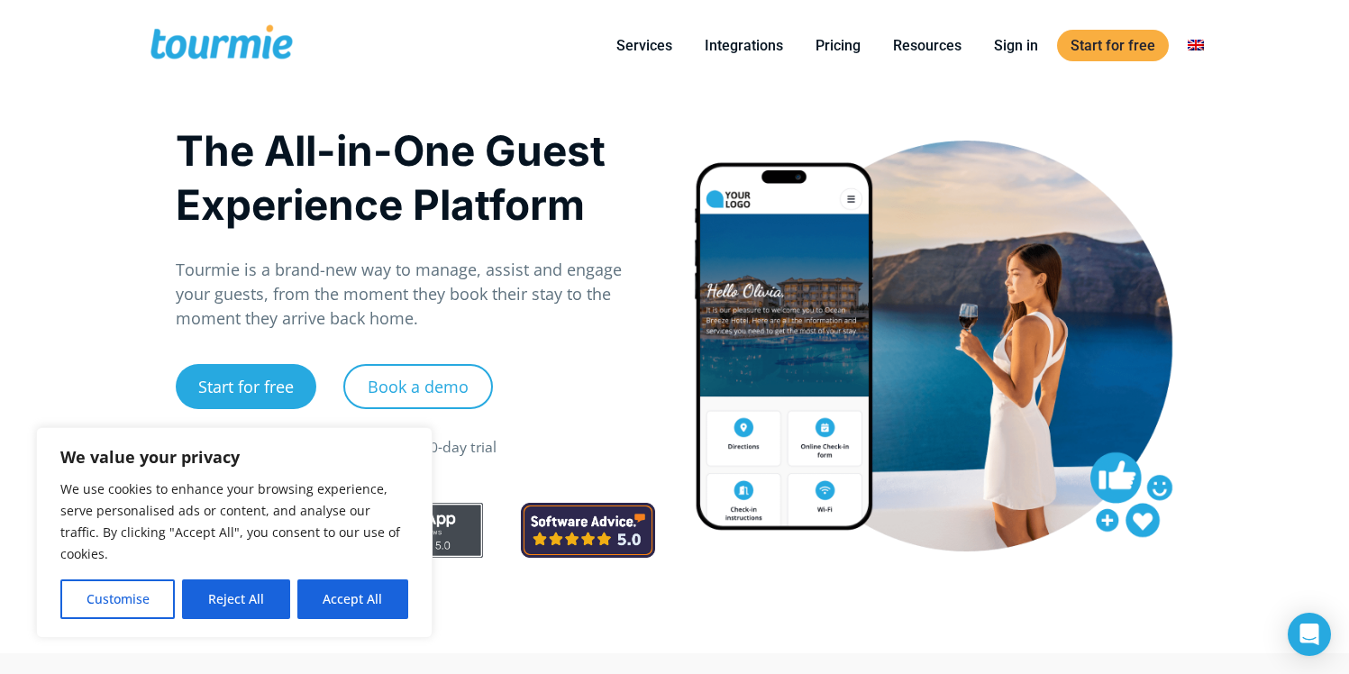 The image size is (1349, 674). Describe the element at coordinates (418, 387) in the screenshot. I see `a: Book a demo` at that location.